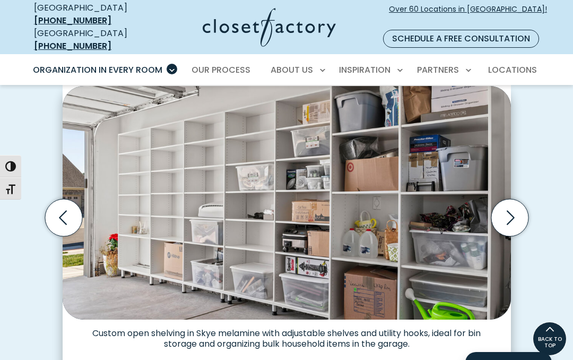  Describe the element at coordinates (269, 27) in the screenshot. I see `img: Closet Factory Logo` at that location.